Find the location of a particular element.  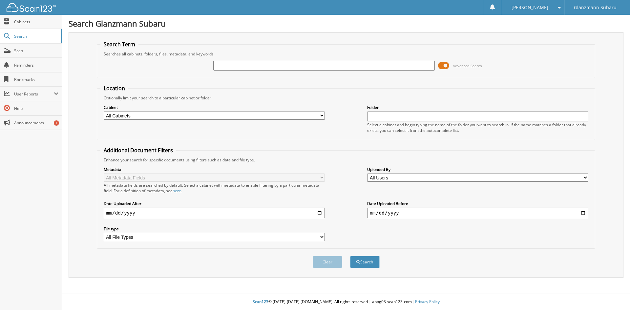

label: Date Uploaded After is located at coordinates (214, 203).